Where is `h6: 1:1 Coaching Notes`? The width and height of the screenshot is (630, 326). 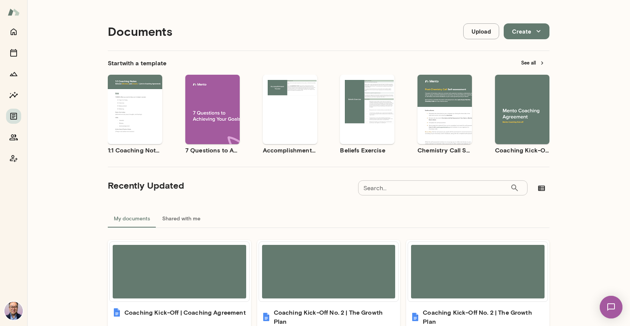
h6: 1:1 Coaching Notes is located at coordinates (135, 150).